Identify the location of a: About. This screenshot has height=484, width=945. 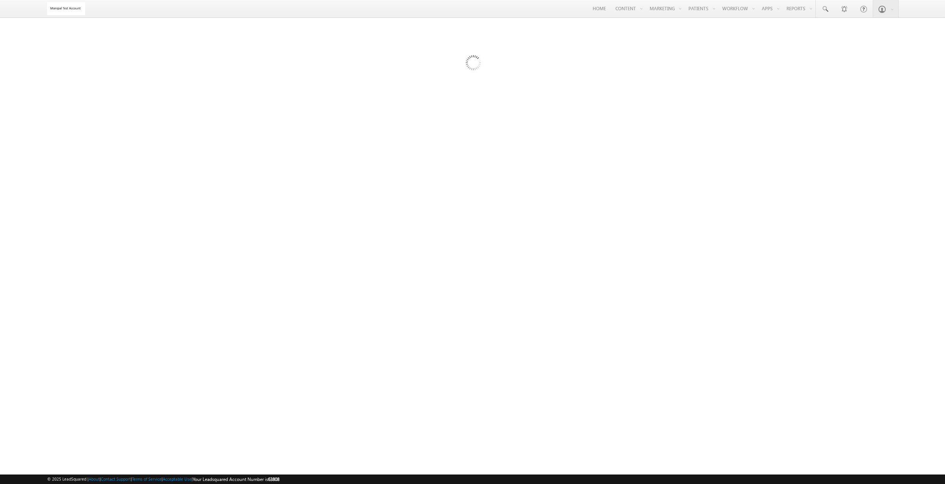
(94, 479).